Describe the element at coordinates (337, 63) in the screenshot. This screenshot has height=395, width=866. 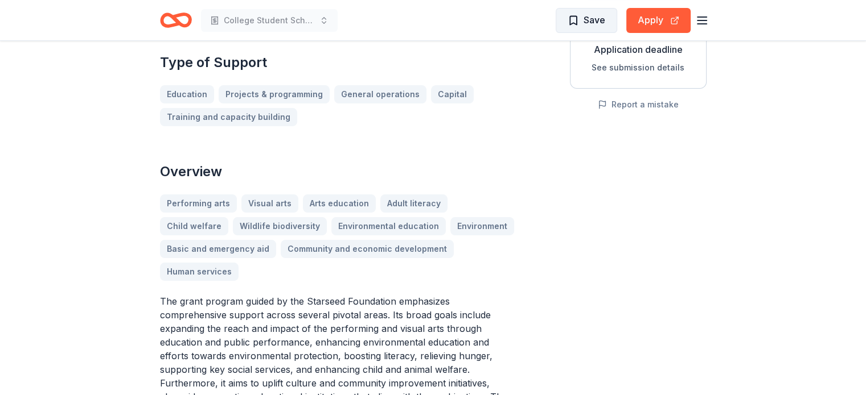
I see `h2: Type of Support` at that location.